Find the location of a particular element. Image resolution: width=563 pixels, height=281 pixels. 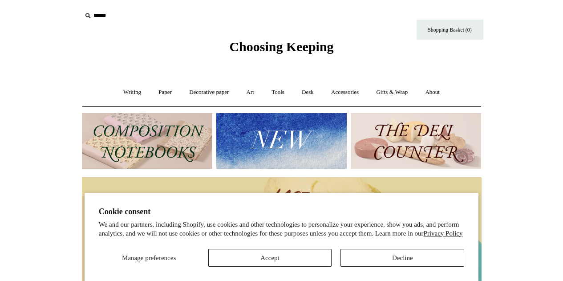

a: Accessories is located at coordinates (345, 92).